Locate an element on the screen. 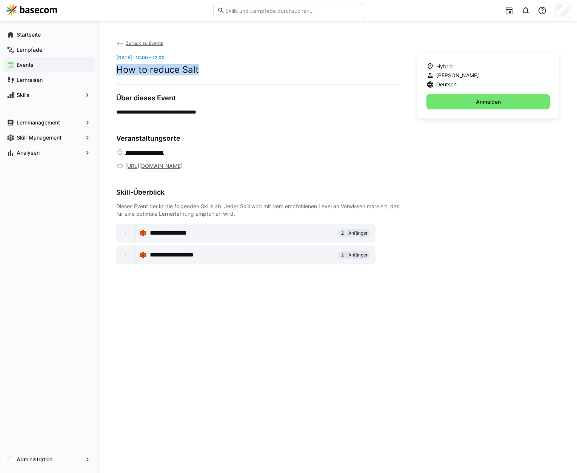 This screenshot has width=577, height=473. span: Hybrid is located at coordinates (445, 66).